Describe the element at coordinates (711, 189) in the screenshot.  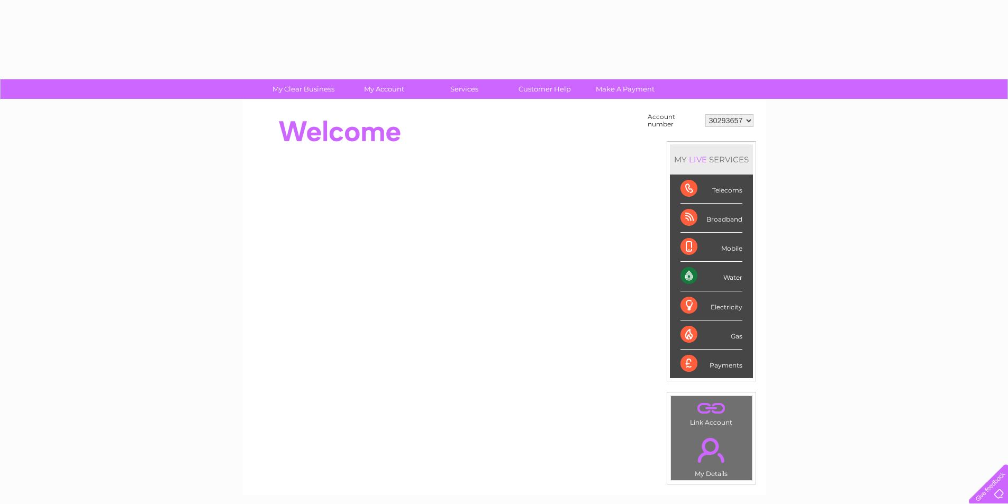
I see `div: Telecoms` at that location.